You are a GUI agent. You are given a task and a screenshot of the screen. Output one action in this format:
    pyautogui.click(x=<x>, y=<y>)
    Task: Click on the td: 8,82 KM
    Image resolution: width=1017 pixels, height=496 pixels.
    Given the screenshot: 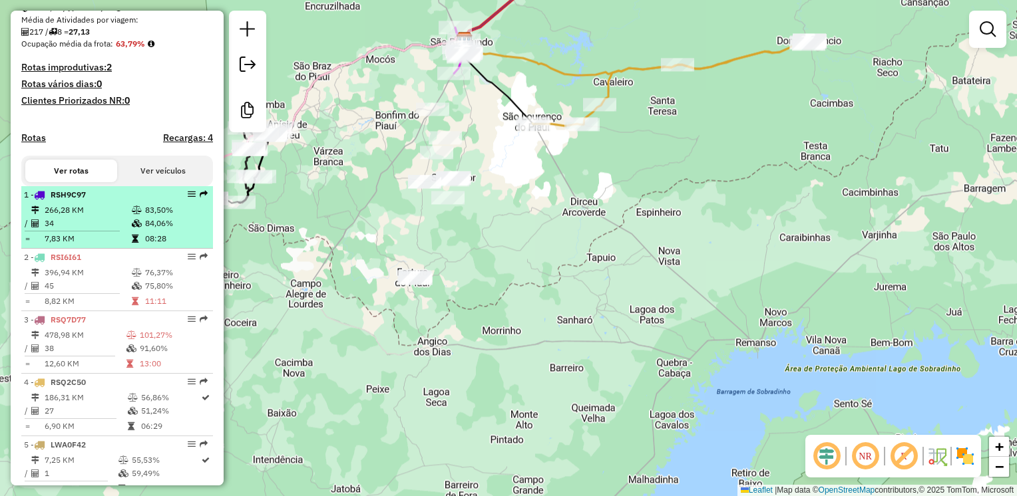 What is the action you would take?
    pyautogui.click(x=87, y=301)
    